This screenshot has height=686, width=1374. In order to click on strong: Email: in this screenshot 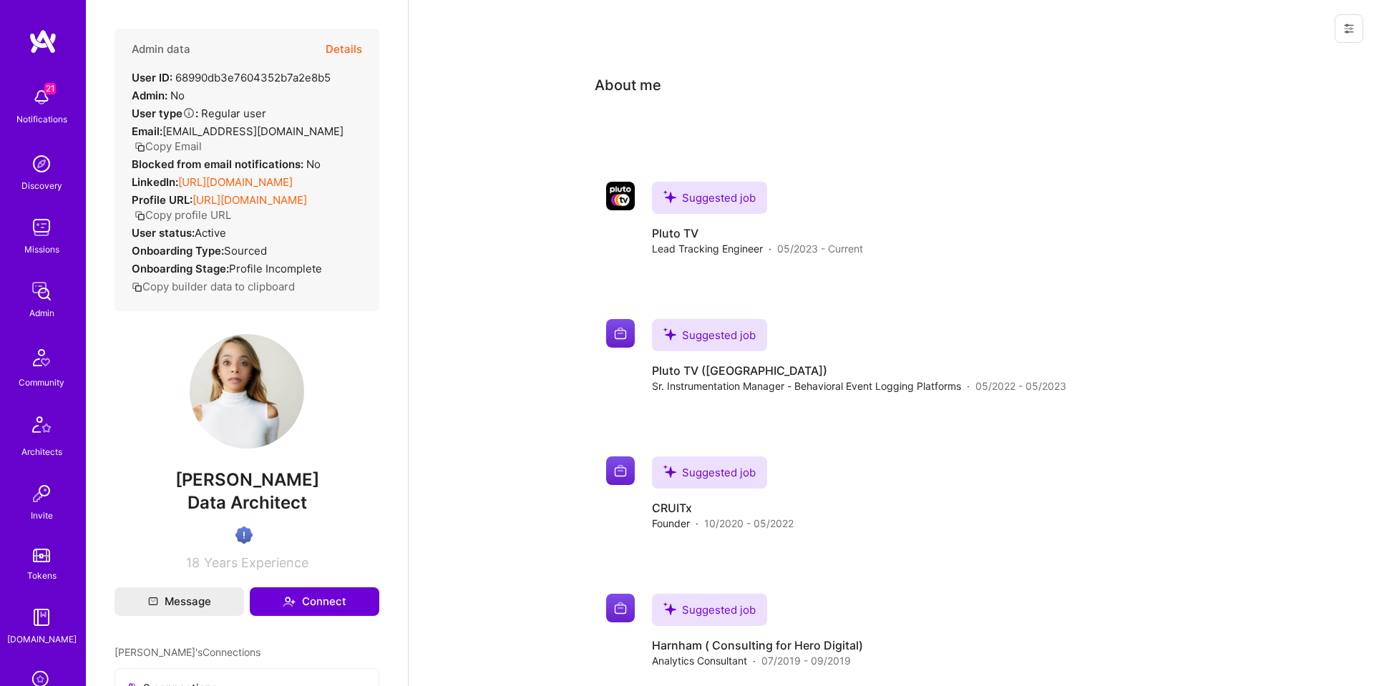, I will do `click(147, 131)`.